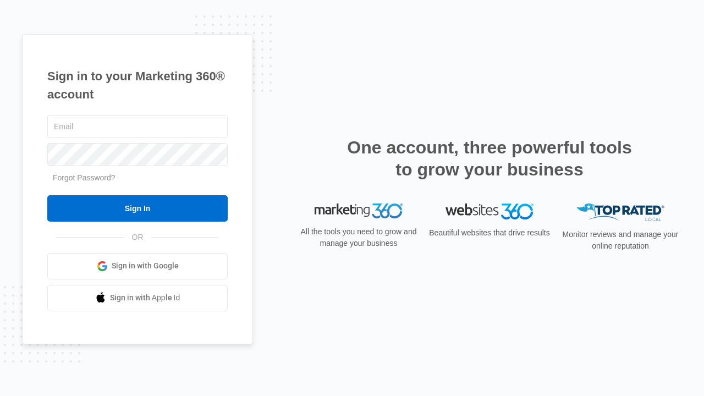 The height and width of the screenshot is (396, 704). Describe the element at coordinates (145, 297) in the screenshot. I see `span: Sign in with Apple Id` at that location.